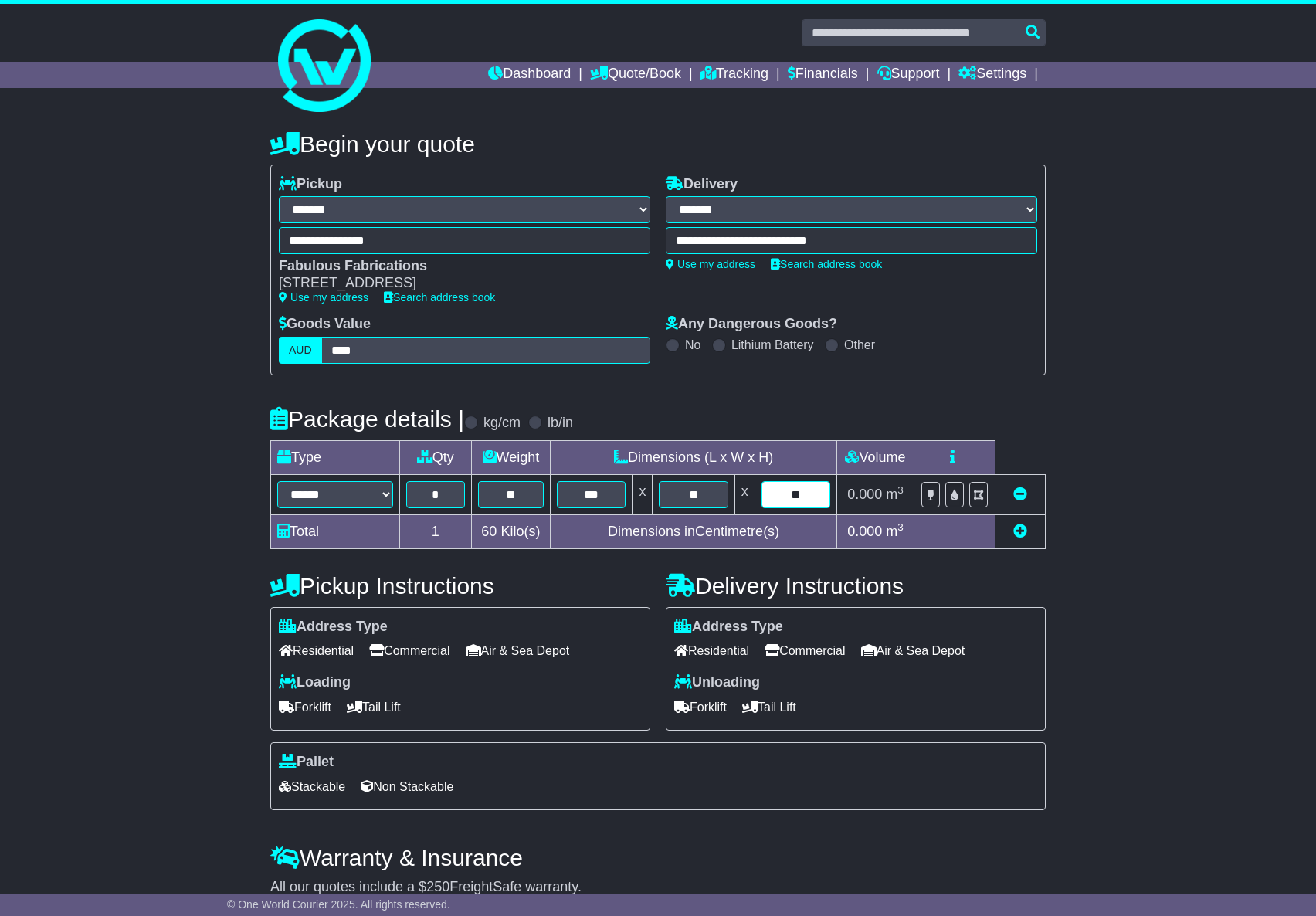  I want to click on h4: Package details |, so click(367, 419).